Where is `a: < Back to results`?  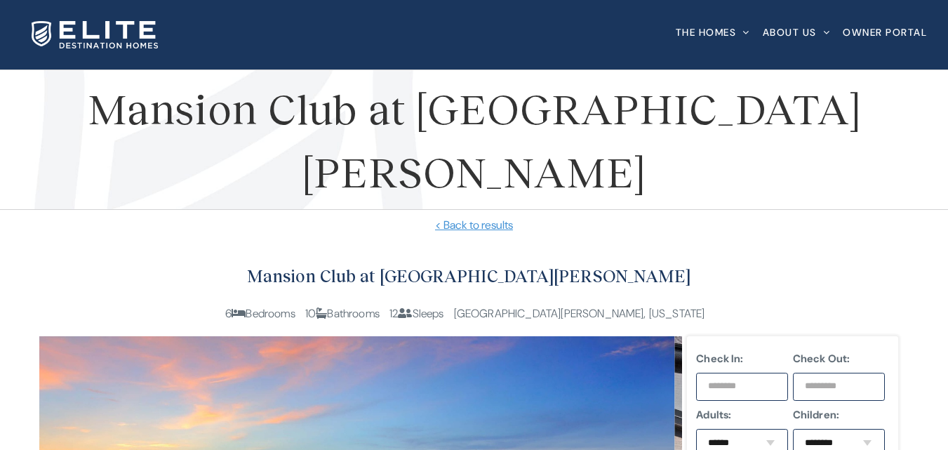 a: < Back to results is located at coordinates (474, 225).